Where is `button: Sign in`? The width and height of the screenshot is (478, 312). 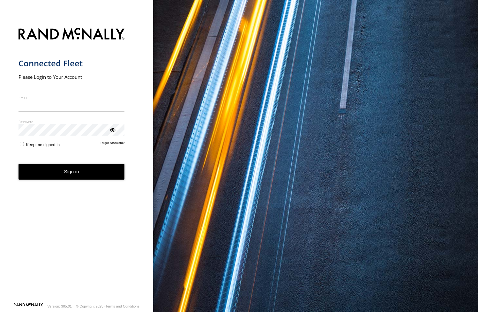 button: Sign in is located at coordinates (72, 172).